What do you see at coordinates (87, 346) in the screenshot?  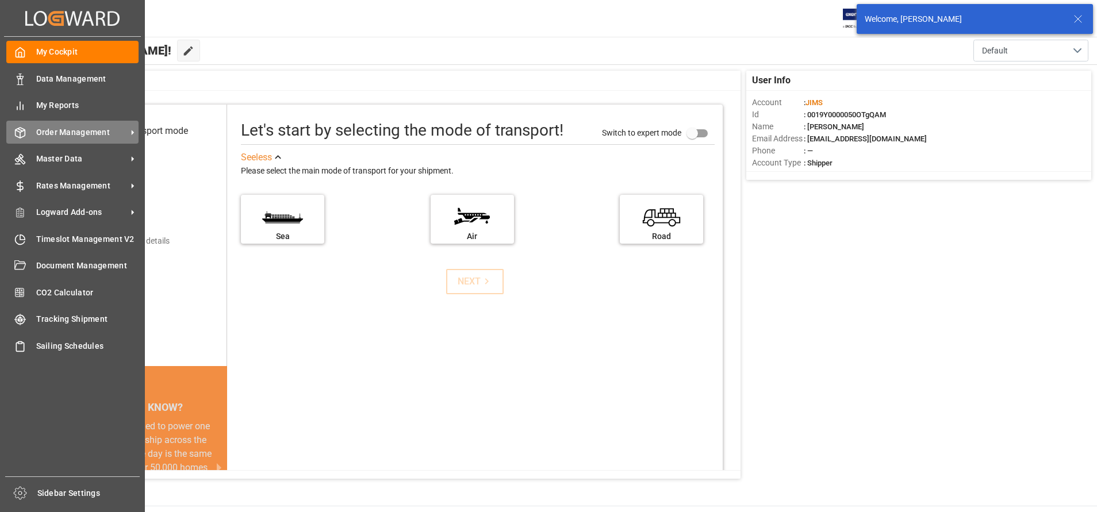 I see `span: Sailing Schedules` at bounding box center [87, 346].